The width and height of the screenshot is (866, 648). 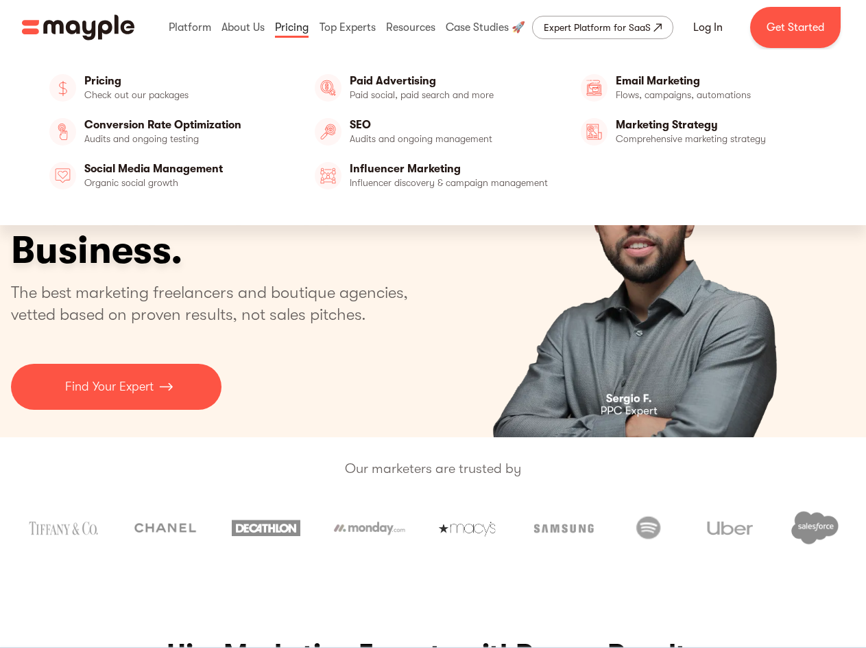 I want to click on div: carousel, so click(x=641, y=246).